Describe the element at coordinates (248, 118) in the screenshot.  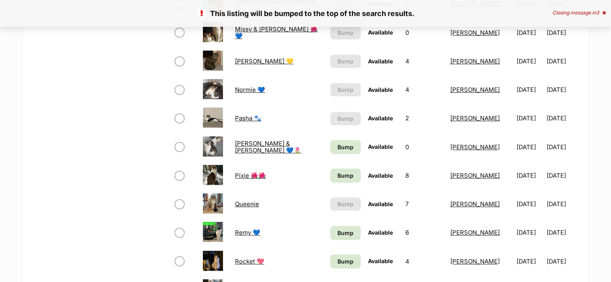
I see `a: Pasha 🐾` at that location.